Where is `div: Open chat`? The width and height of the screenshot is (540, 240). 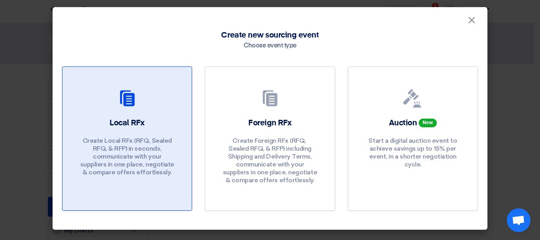 div: Open chat is located at coordinates (519, 220).